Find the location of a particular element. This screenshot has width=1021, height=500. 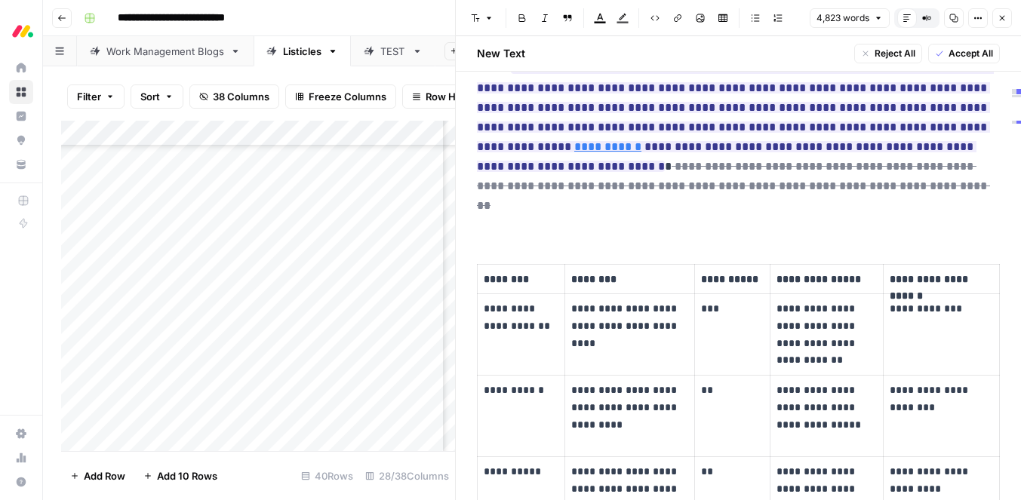

div: 28/38 Columns is located at coordinates (407, 476).